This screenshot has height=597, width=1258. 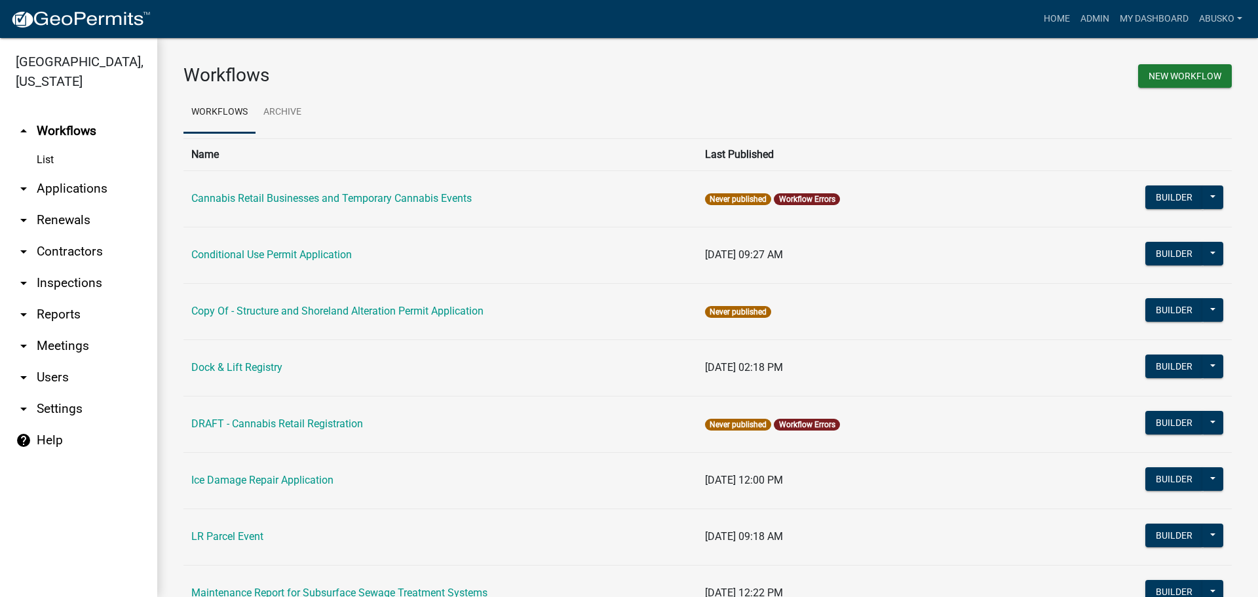 What do you see at coordinates (440, 75) in the screenshot?
I see `h3: Workflows` at bounding box center [440, 75].